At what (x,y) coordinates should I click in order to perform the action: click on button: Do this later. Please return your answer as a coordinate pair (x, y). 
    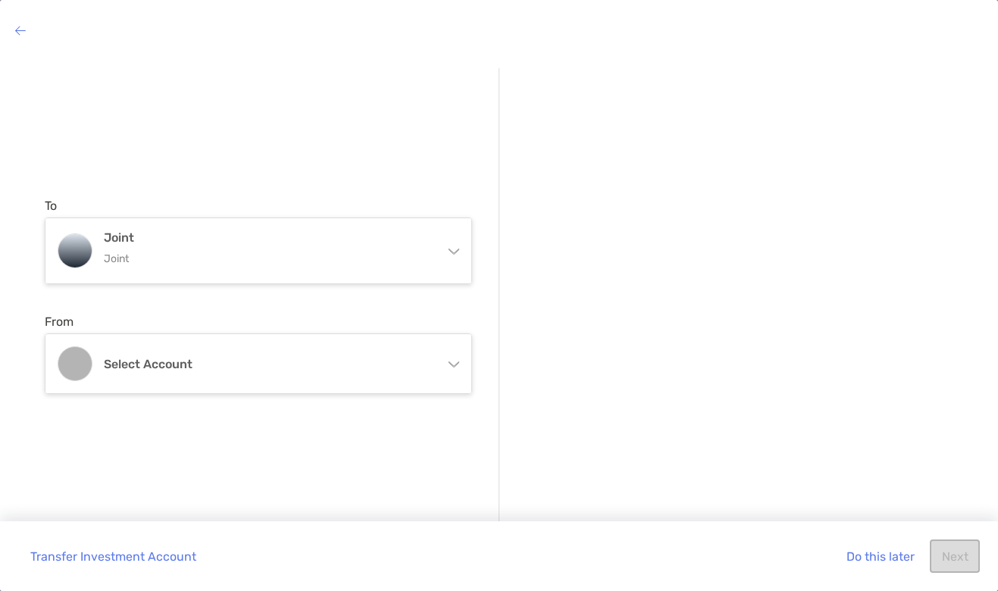
    Looking at the image, I should click on (880, 556).